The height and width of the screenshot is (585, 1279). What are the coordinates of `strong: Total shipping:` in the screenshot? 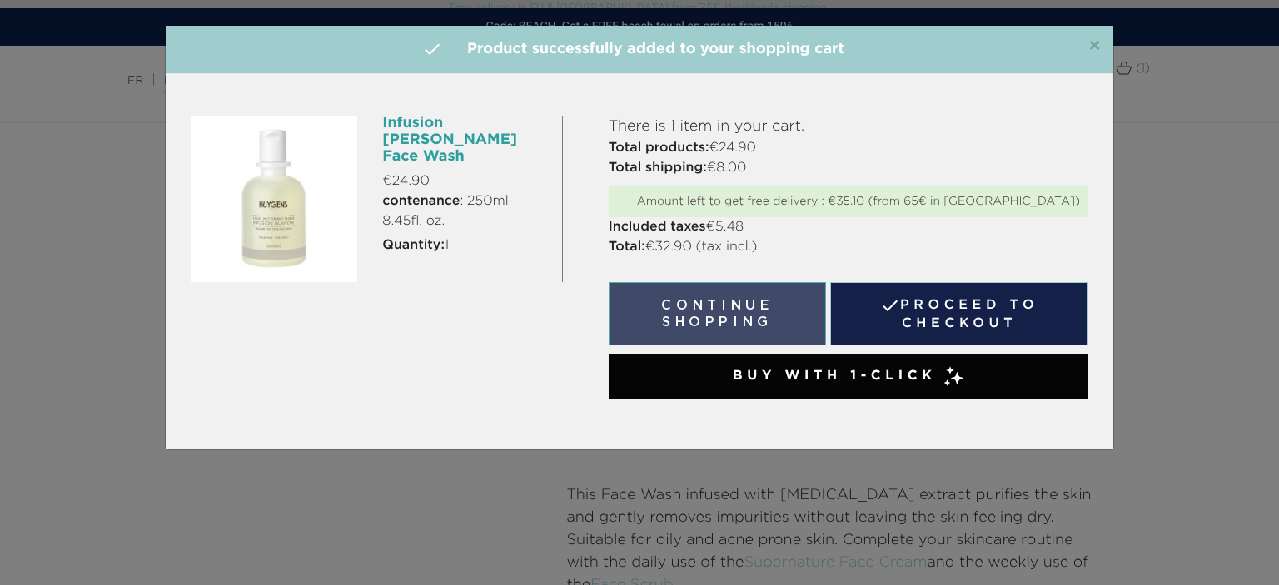 It's located at (658, 168).